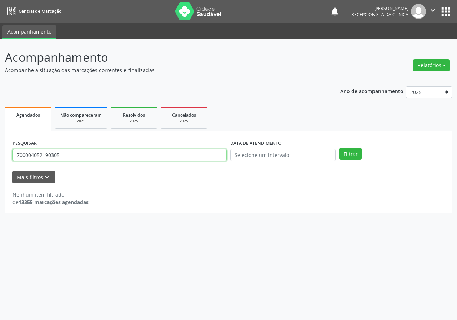  I want to click on button: apps, so click(445, 11).